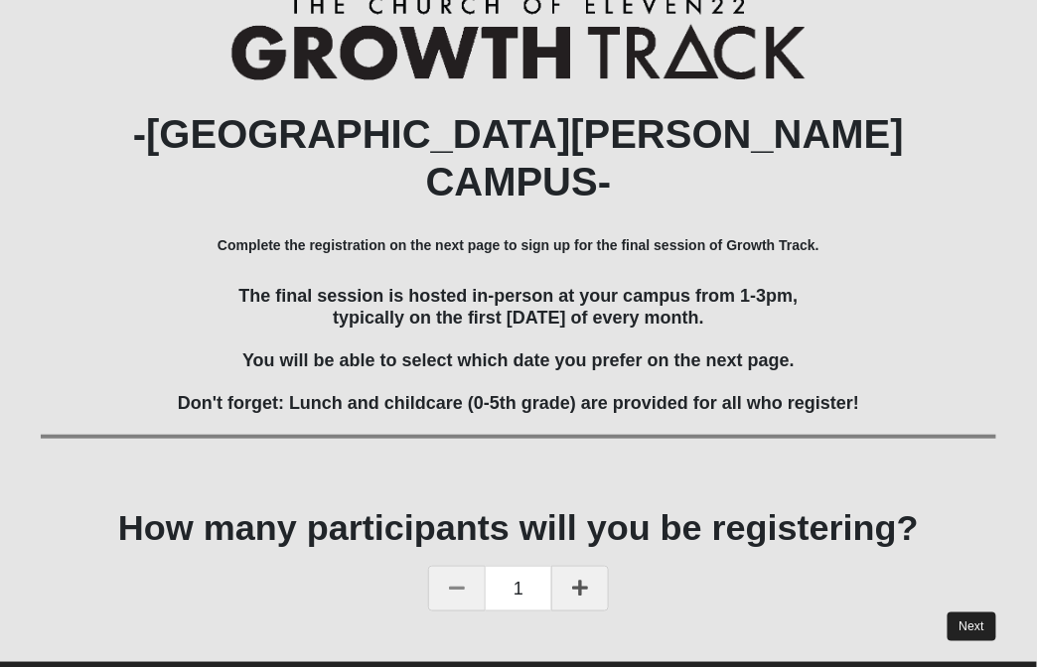 The image size is (1037, 667). What do you see at coordinates (518, 245) in the screenshot?
I see `b: Complete the registration on the next page to sign up for the final session of Growth Track.` at bounding box center [518, 245].